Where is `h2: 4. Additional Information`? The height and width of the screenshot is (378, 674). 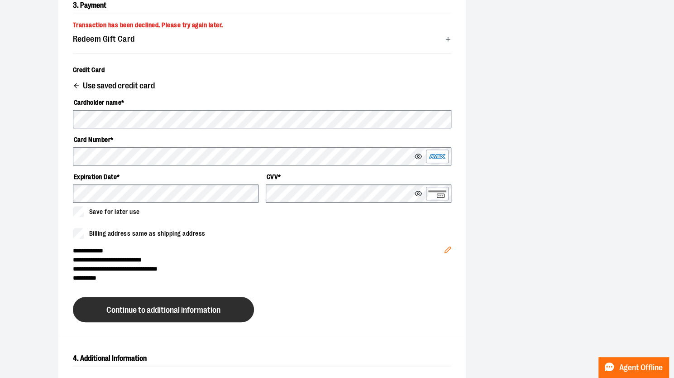 h2: 4. Additional Information is located at coordinates (262, 358).